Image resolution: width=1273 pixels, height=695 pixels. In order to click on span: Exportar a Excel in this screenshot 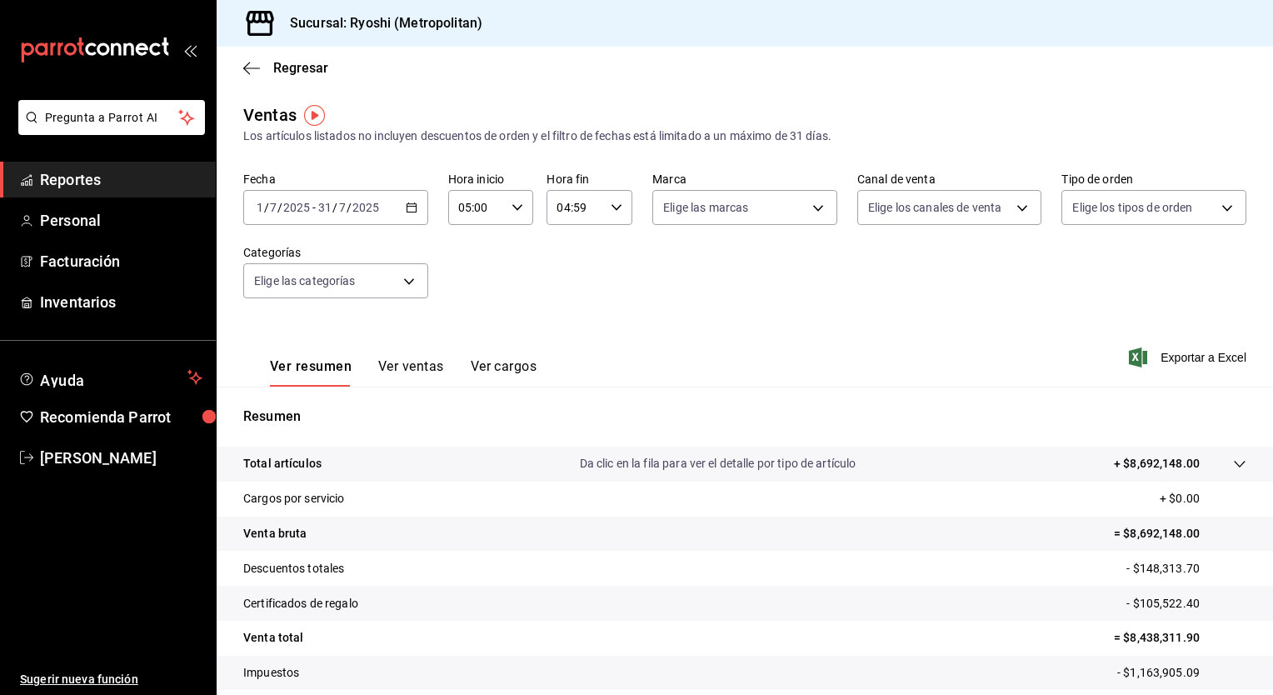, I will do `click(1189, 357)`.